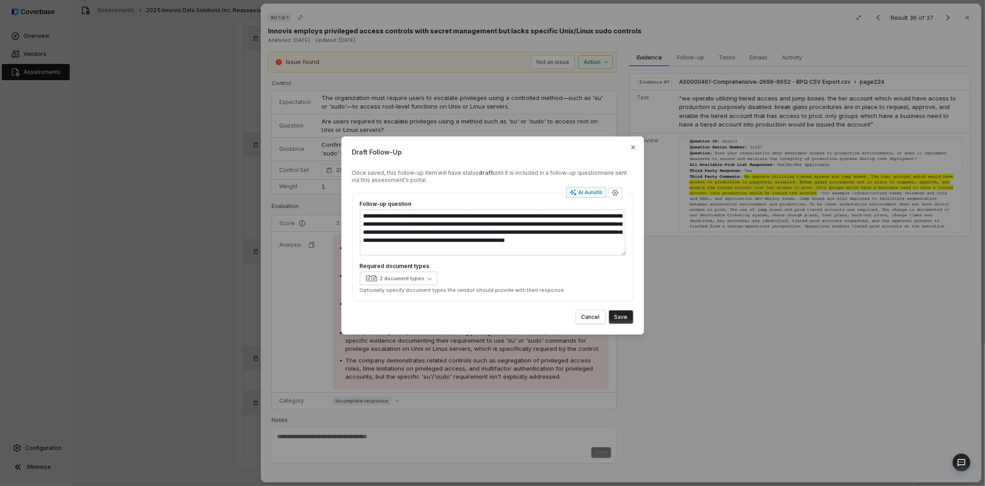  Describe the element at coordinates (591, 317) in the screenshot. I see `button: Cancel` at that location.